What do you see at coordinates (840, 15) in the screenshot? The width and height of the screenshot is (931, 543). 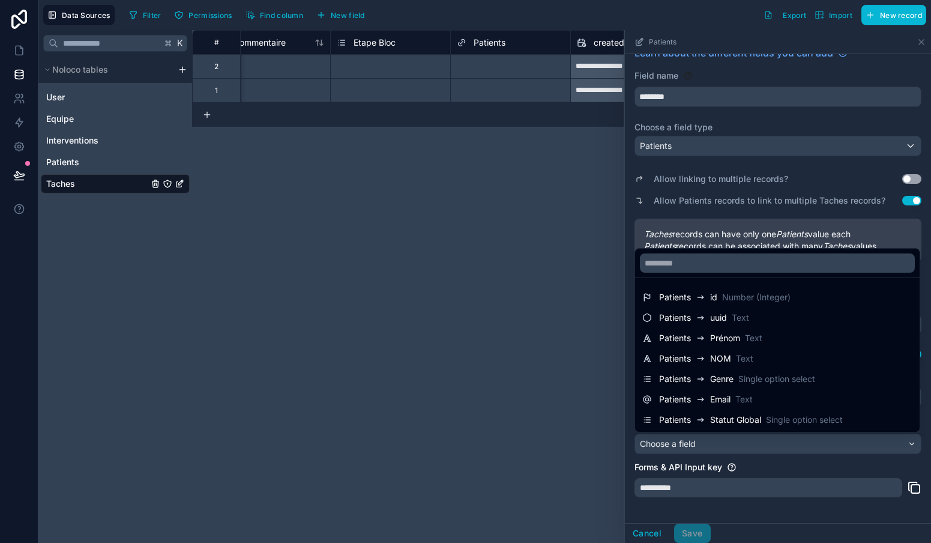 I see `span: Import` at bounding box center [840, 15].